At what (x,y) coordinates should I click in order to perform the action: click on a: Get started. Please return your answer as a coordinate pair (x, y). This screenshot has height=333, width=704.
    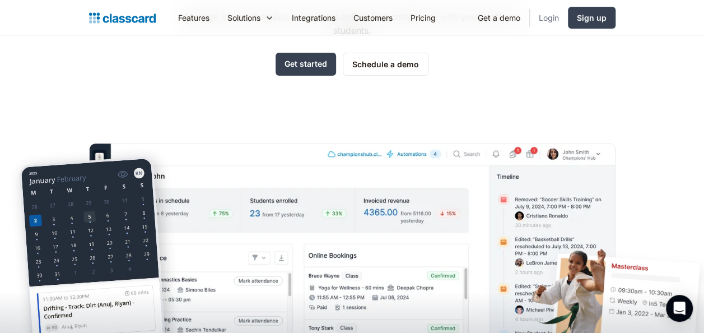
    Looking at the image, I should click on (306, 64).